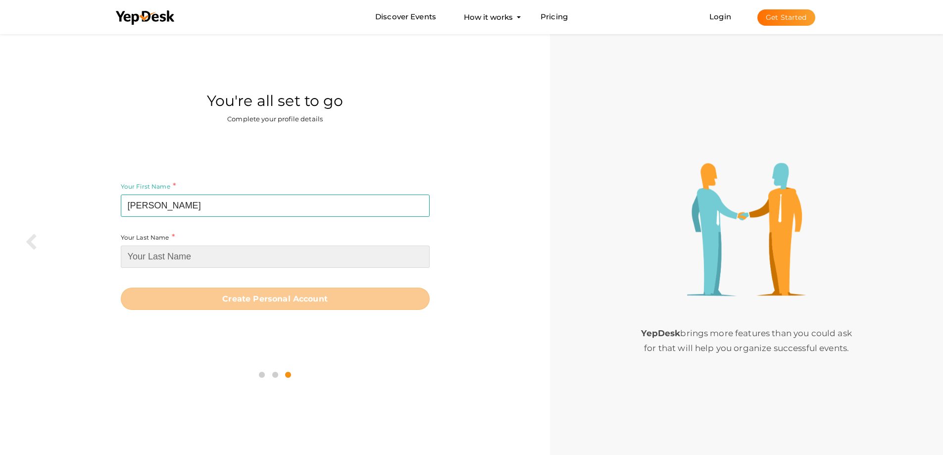 The height and width of the screenshot is (455, 943). Describe the element at coordinates (720, 16) in the screenshot. I see `a: Login` at that location.